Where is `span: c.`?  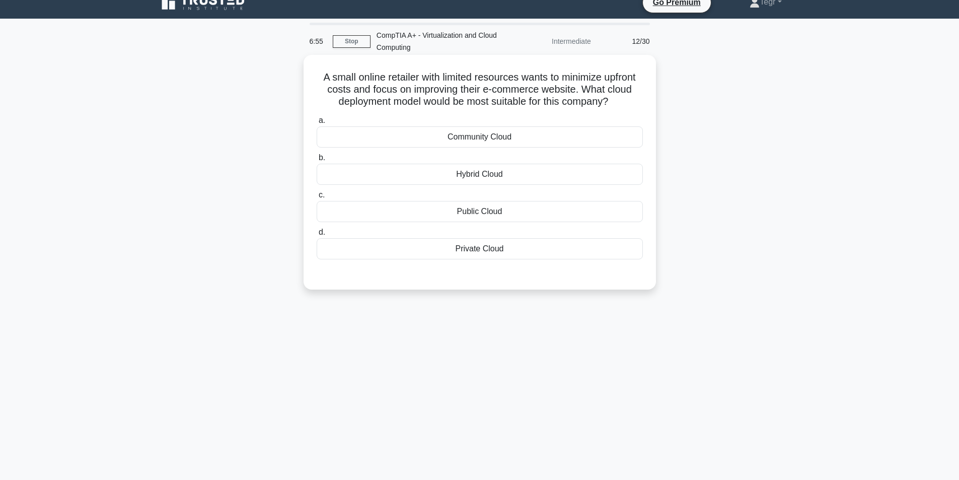 span: c. is located at coordinates (322, 194).